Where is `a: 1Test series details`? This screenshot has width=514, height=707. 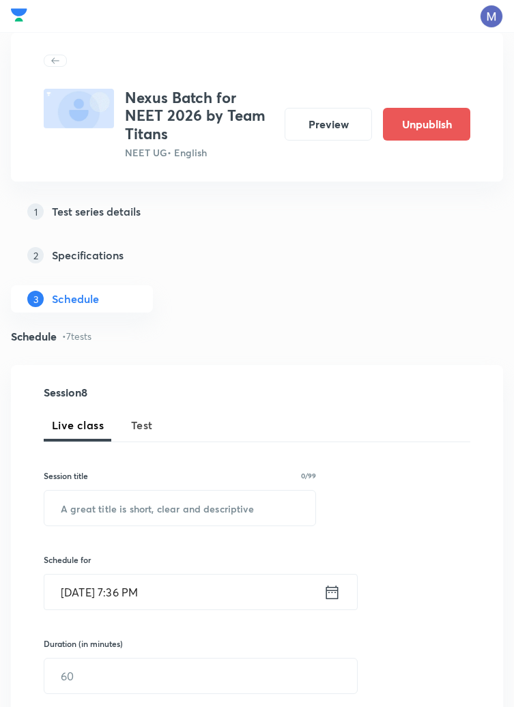 a: 1Test series details is located at coordinates (257, 212).